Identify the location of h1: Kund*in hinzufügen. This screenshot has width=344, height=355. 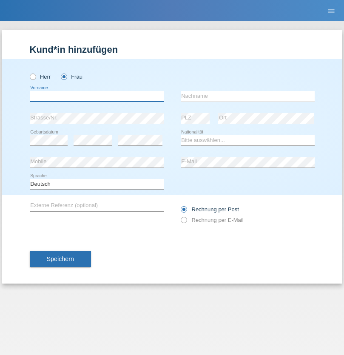
(172, 49).